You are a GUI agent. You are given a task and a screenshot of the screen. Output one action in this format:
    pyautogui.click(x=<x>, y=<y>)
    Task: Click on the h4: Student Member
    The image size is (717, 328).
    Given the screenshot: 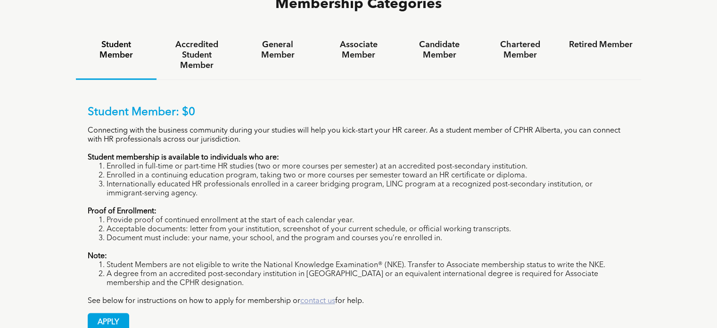 What is the action you would take?
    pyautogui.click(x=116, y=50)
    